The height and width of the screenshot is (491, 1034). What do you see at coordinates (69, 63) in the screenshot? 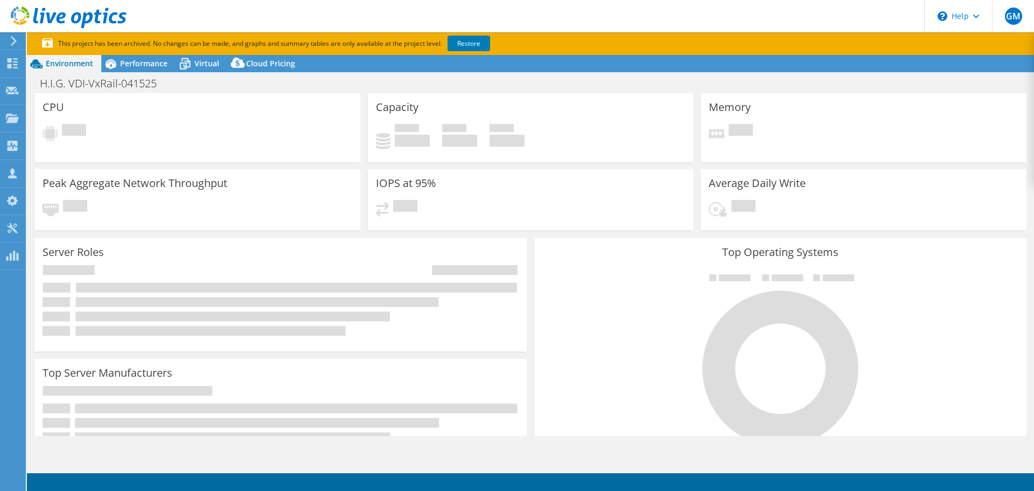
I see `span: Environment` at bounding box center [69, 63].